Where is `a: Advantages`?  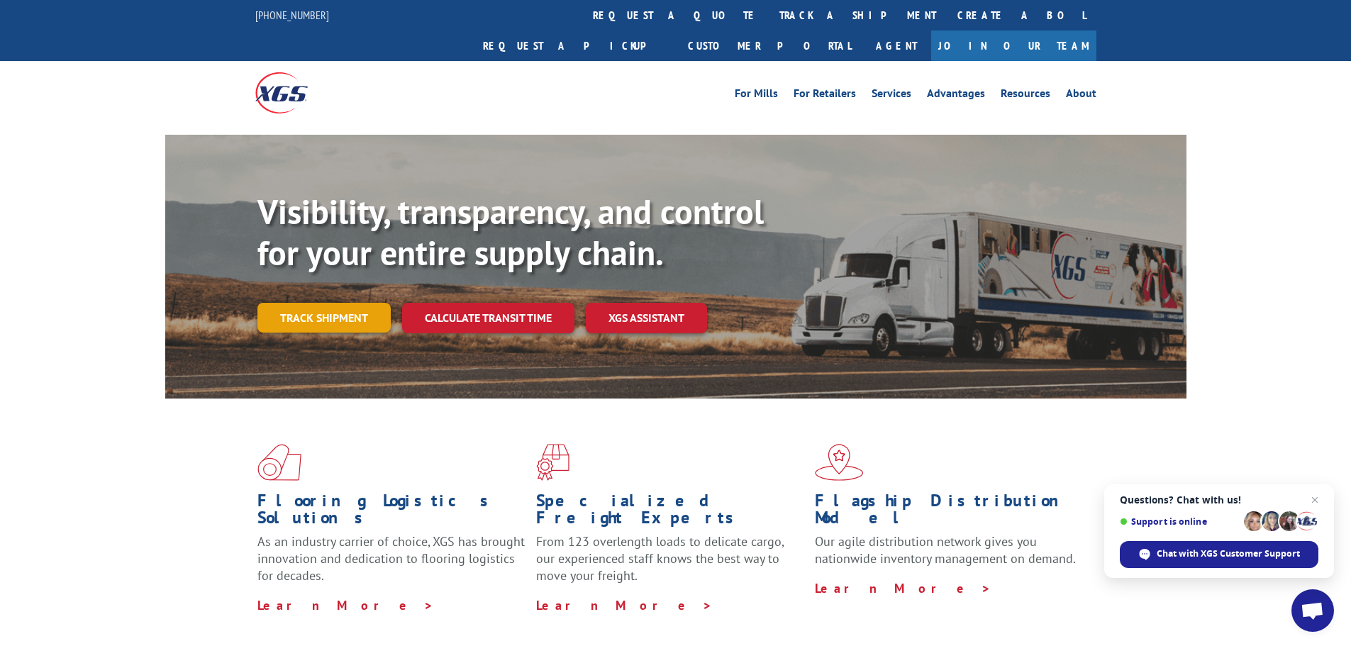
a: Advantages is located at coordinates (956, 96).